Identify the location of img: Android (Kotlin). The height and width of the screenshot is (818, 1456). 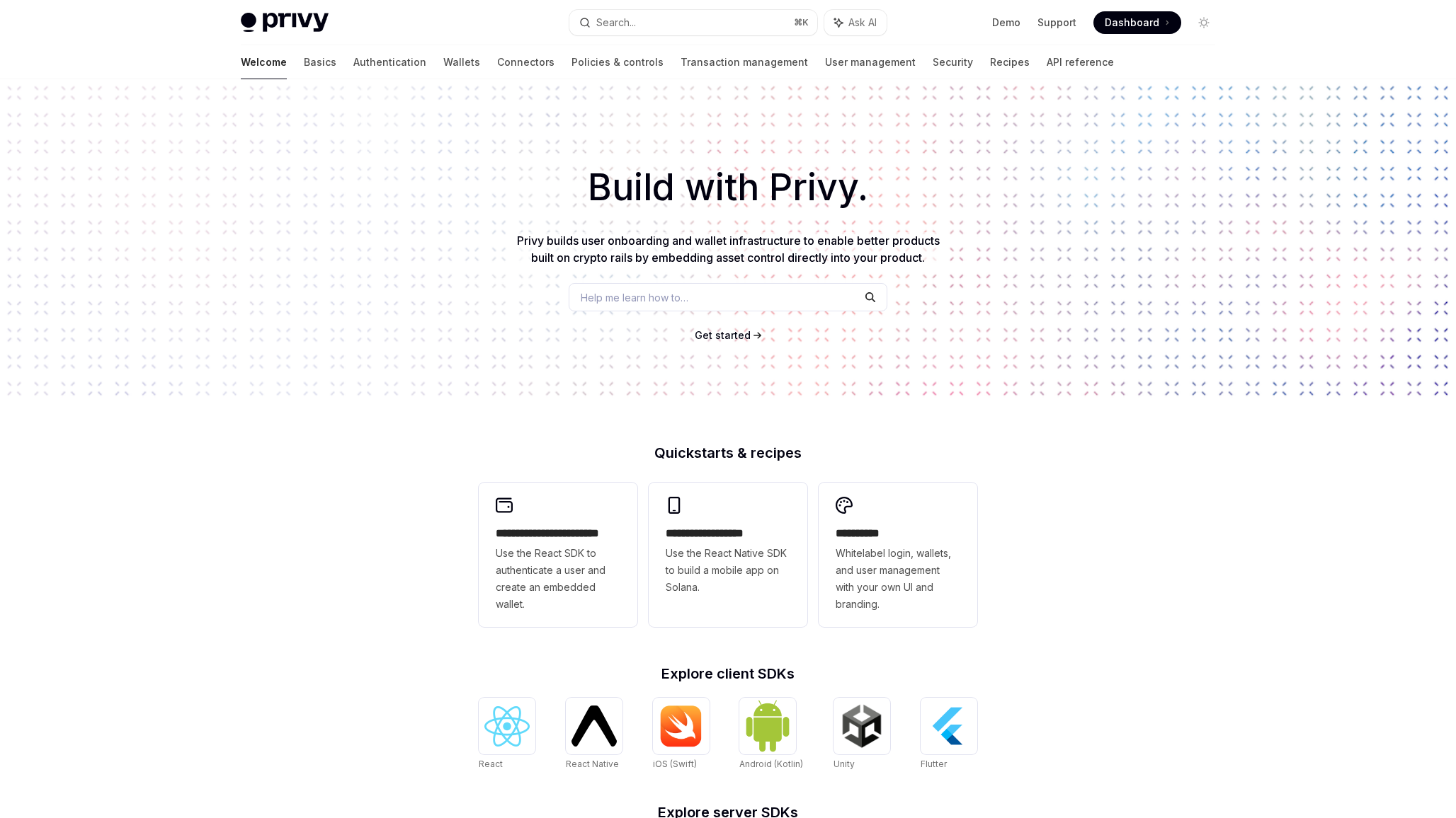
(768, 726).